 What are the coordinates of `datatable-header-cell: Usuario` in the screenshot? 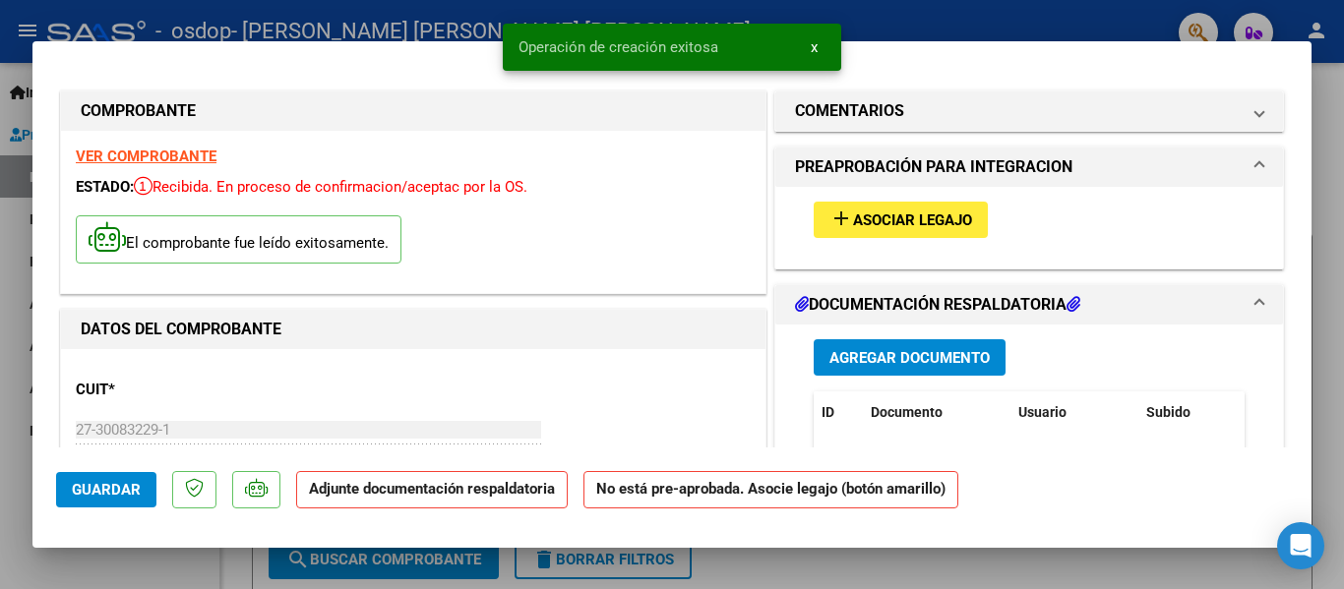 It's located at (1074, 412).